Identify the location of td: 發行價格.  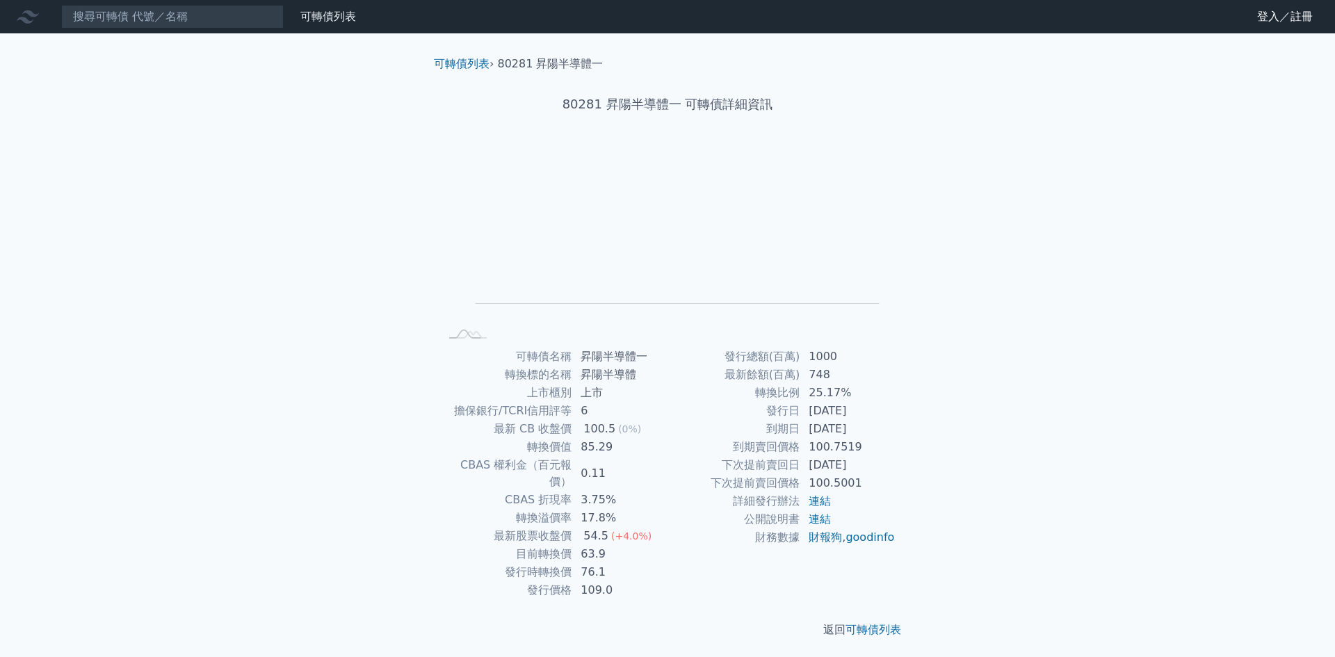
(506, 591).